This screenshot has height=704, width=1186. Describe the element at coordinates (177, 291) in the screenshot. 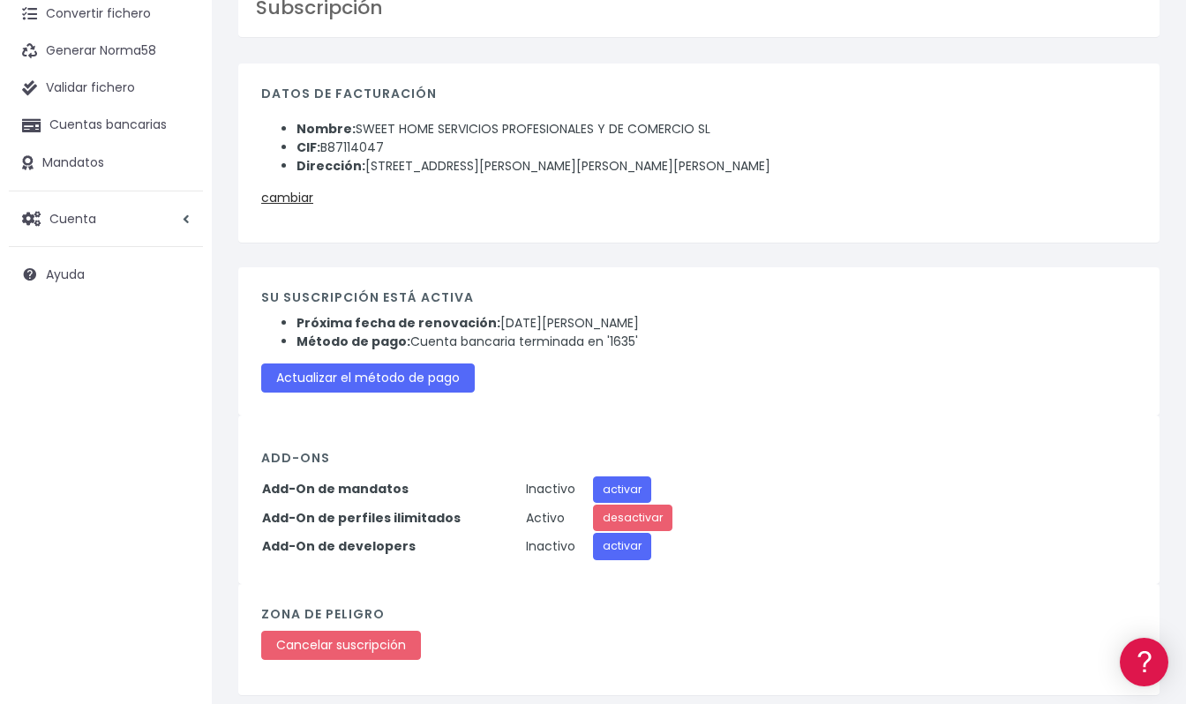

I see `a: Videotutoriales` at that location.